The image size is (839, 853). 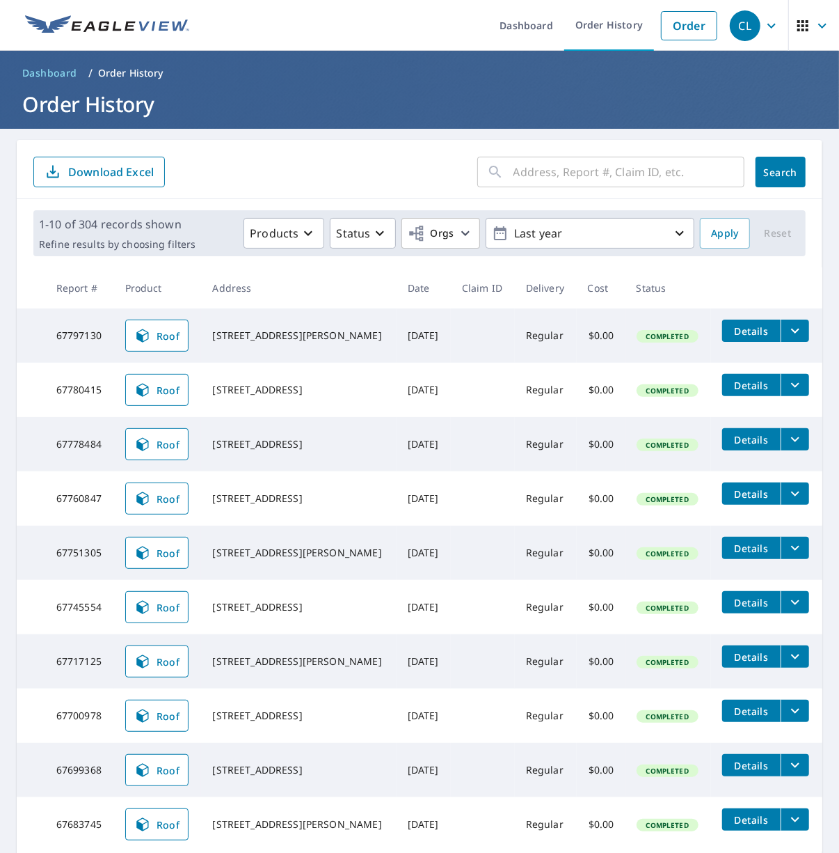 I want to click on p: Last year, so click(x=590, y=233).